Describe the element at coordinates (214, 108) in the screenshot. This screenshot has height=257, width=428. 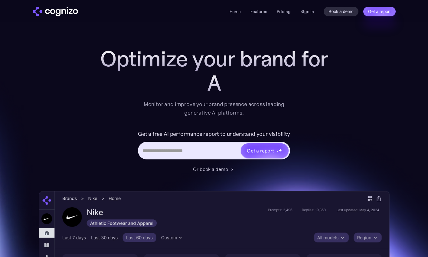
I see `div: Monitor and improve your brand presence across leading generative AI platforms.` at that location.